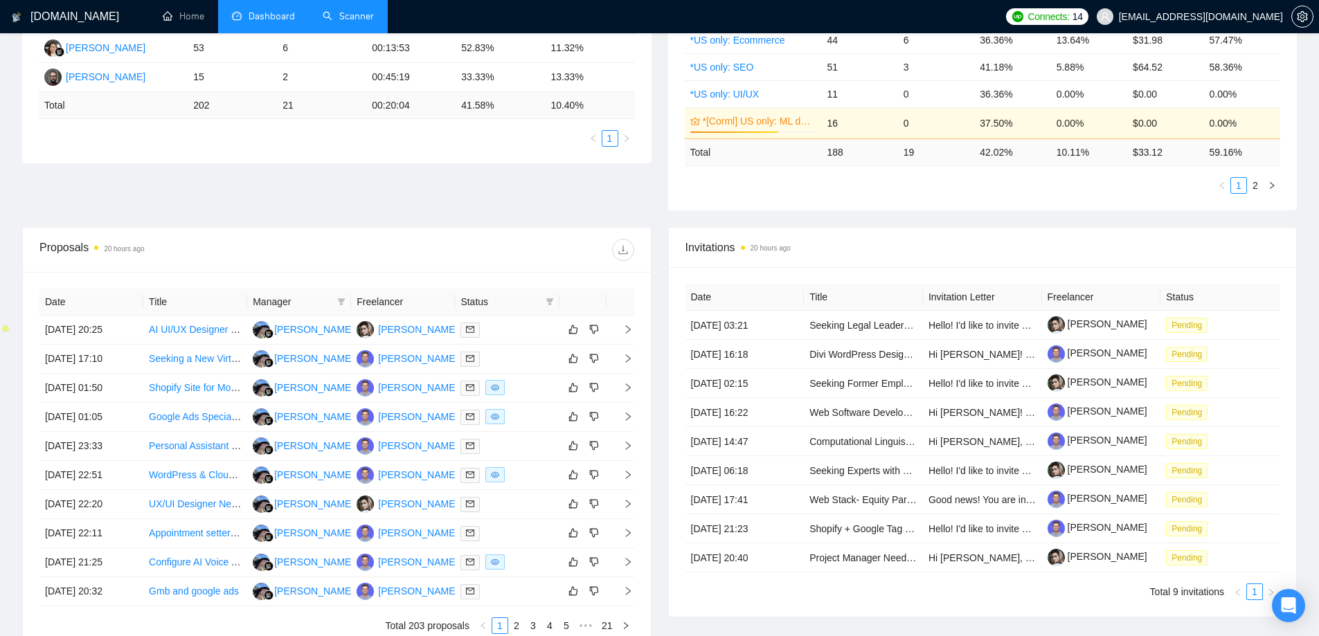 The image size is (1319, 636). Describe the element at coordinates (1220, 297) in the screenshot. I see `th: Status` at that location.